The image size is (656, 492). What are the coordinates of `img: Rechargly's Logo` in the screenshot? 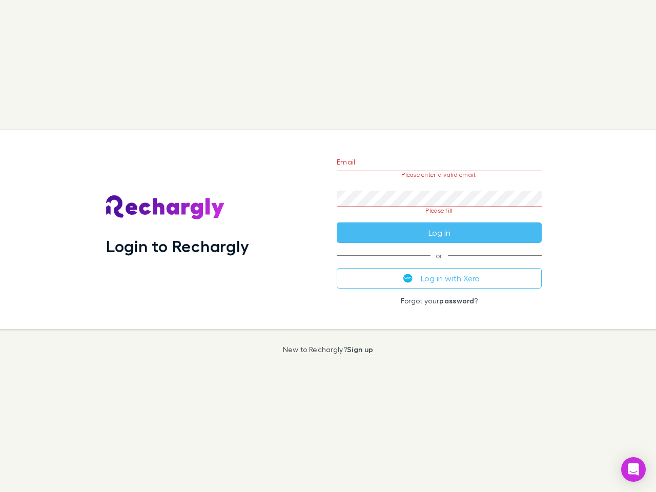 It's located at (165, 207).